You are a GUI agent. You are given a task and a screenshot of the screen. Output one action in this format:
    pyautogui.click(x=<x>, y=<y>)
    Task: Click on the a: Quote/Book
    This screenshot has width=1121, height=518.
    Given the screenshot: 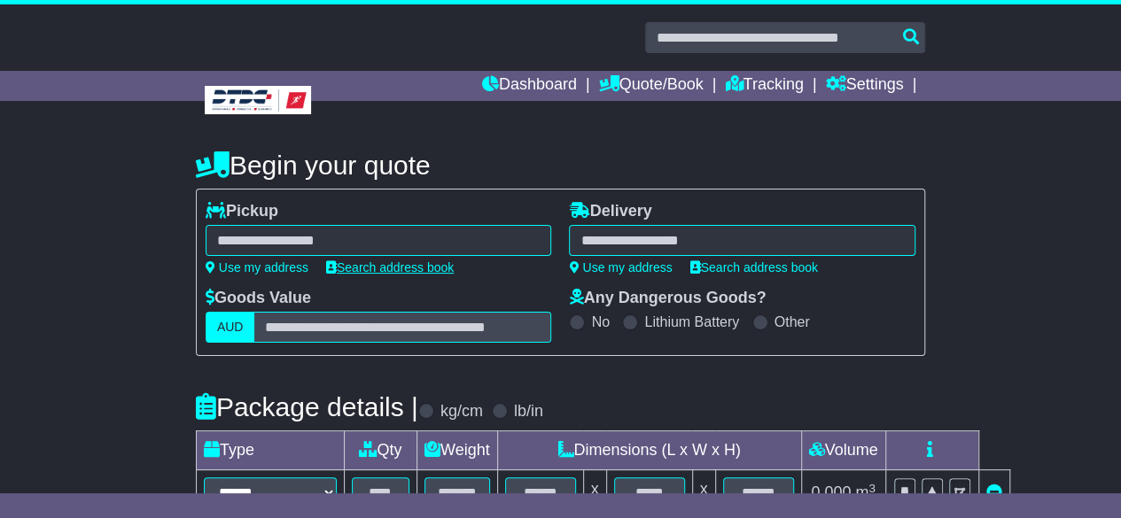 What is the action you would take?
    pyautogui.click(x=651, y=86)
    